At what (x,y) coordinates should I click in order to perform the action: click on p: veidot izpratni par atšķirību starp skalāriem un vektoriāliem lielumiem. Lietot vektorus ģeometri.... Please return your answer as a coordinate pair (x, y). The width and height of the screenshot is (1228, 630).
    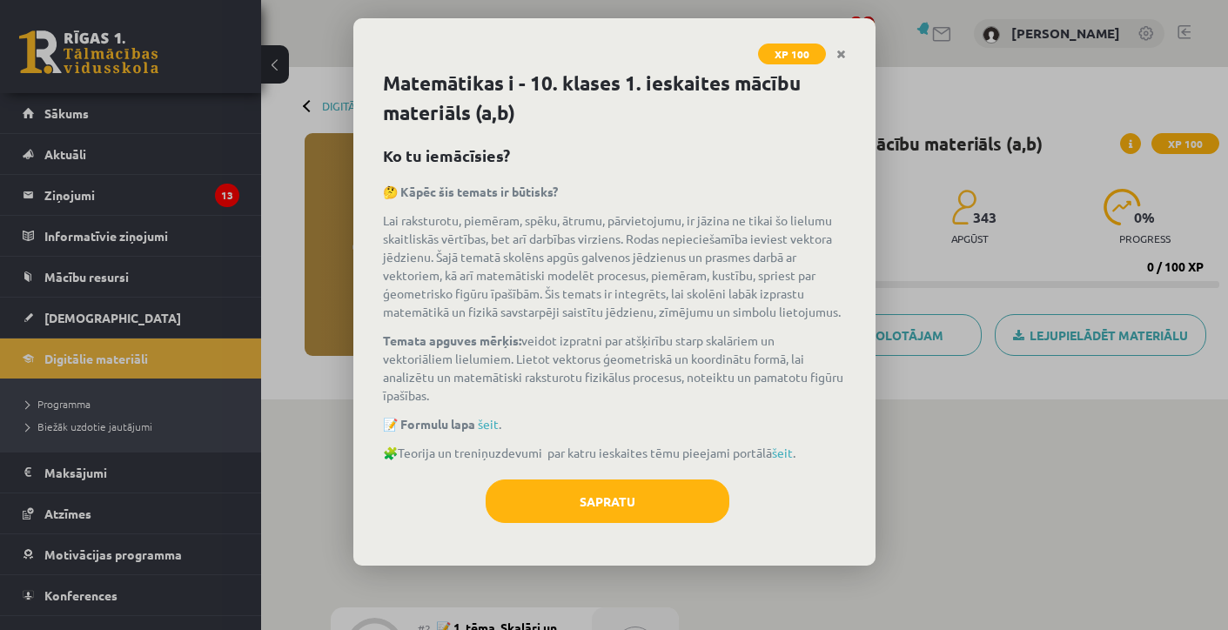
    Looking at the image, I should click on (614, 368).